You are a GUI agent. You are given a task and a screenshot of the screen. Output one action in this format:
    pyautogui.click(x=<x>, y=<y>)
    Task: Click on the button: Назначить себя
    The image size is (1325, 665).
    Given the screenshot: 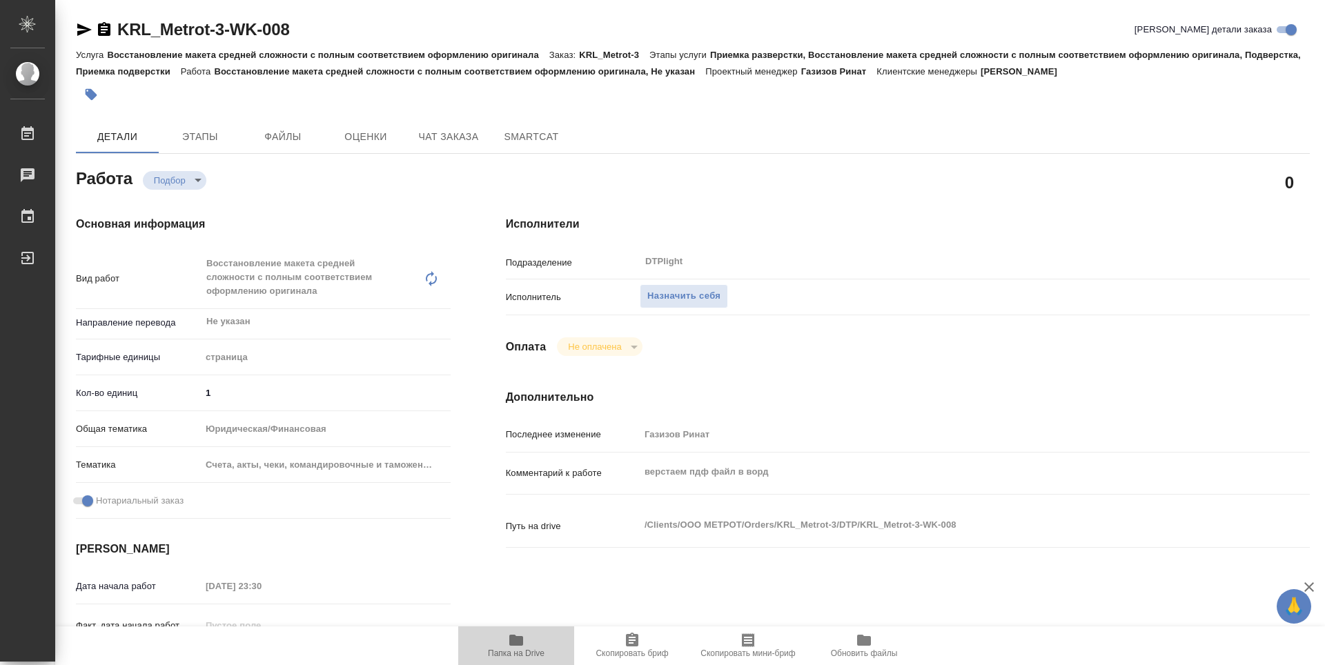 What is the action you would take?
    pyautogui.click(x=684, y=296)
    